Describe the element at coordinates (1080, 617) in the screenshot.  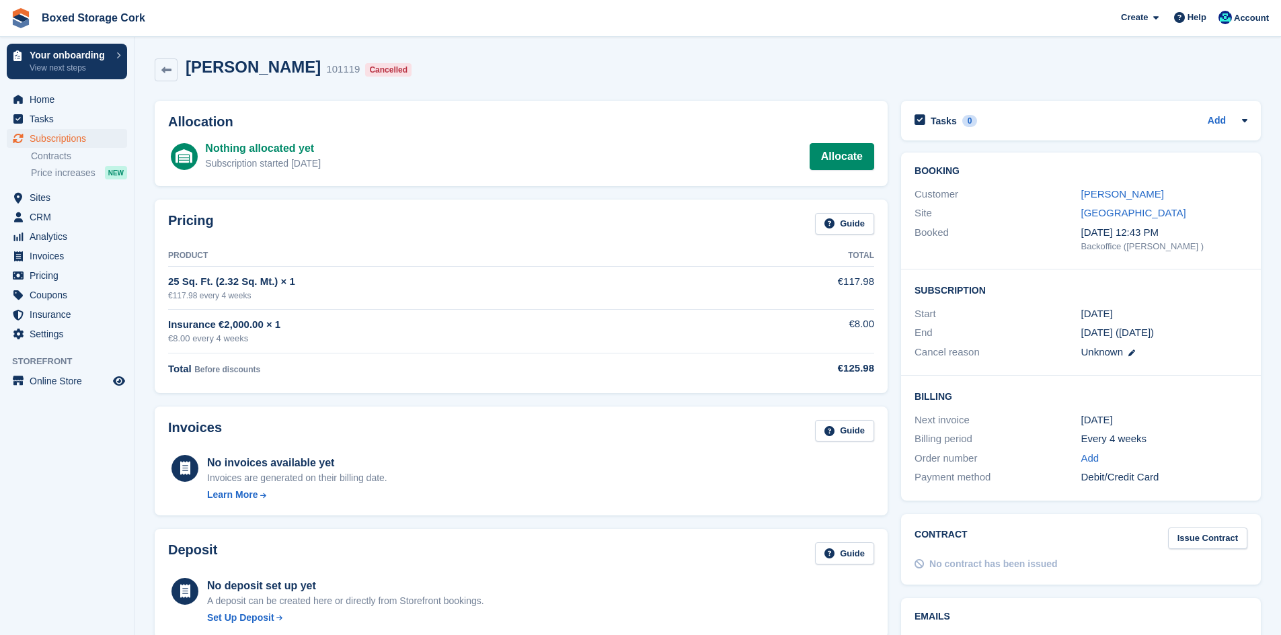
I see `h2: Emails` at that location.